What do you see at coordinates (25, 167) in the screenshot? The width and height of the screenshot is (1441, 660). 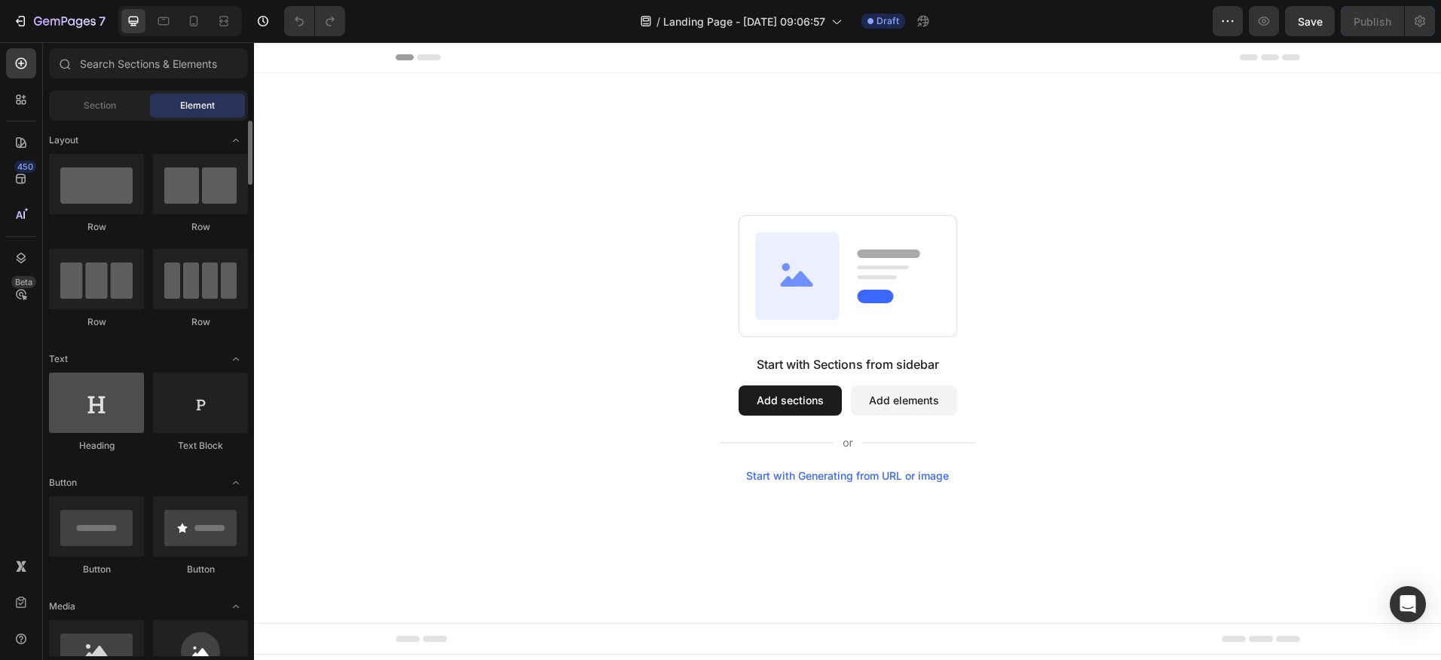 I see `div: 450` at bounding box center [25, 167].